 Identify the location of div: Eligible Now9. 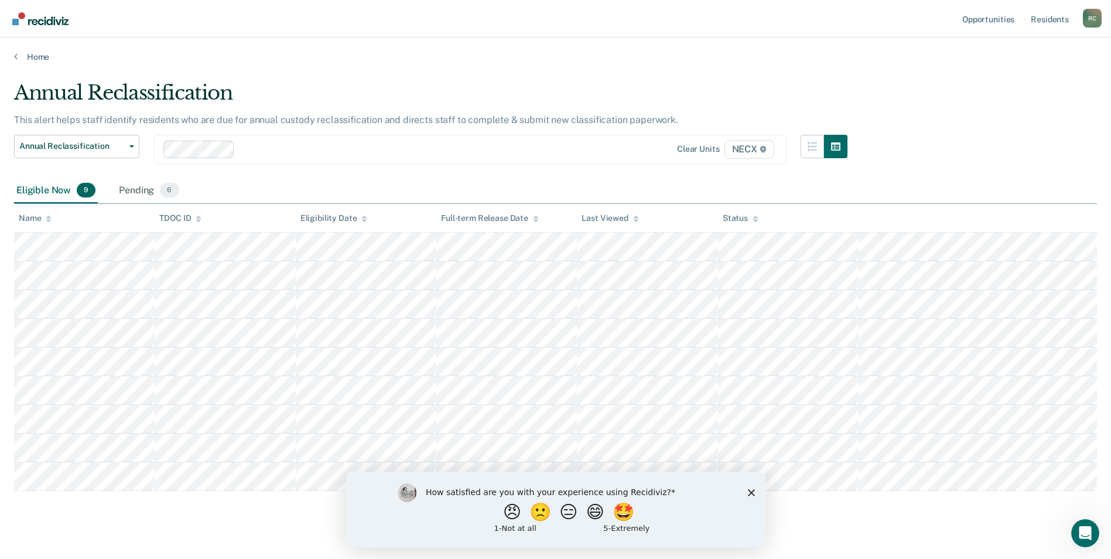
(56, 191).